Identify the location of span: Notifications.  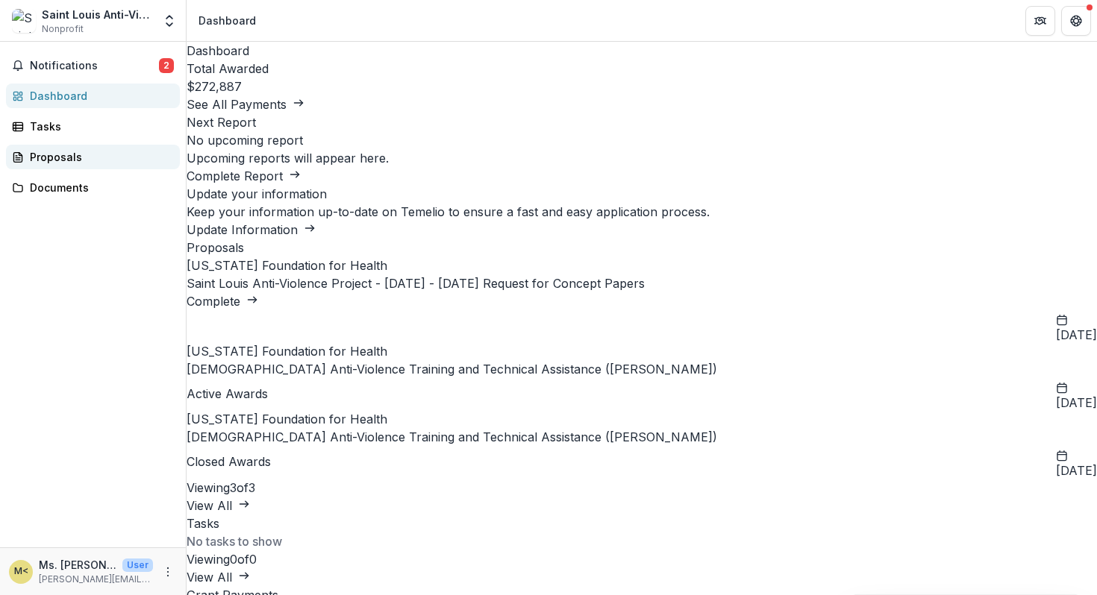
(94, 66).